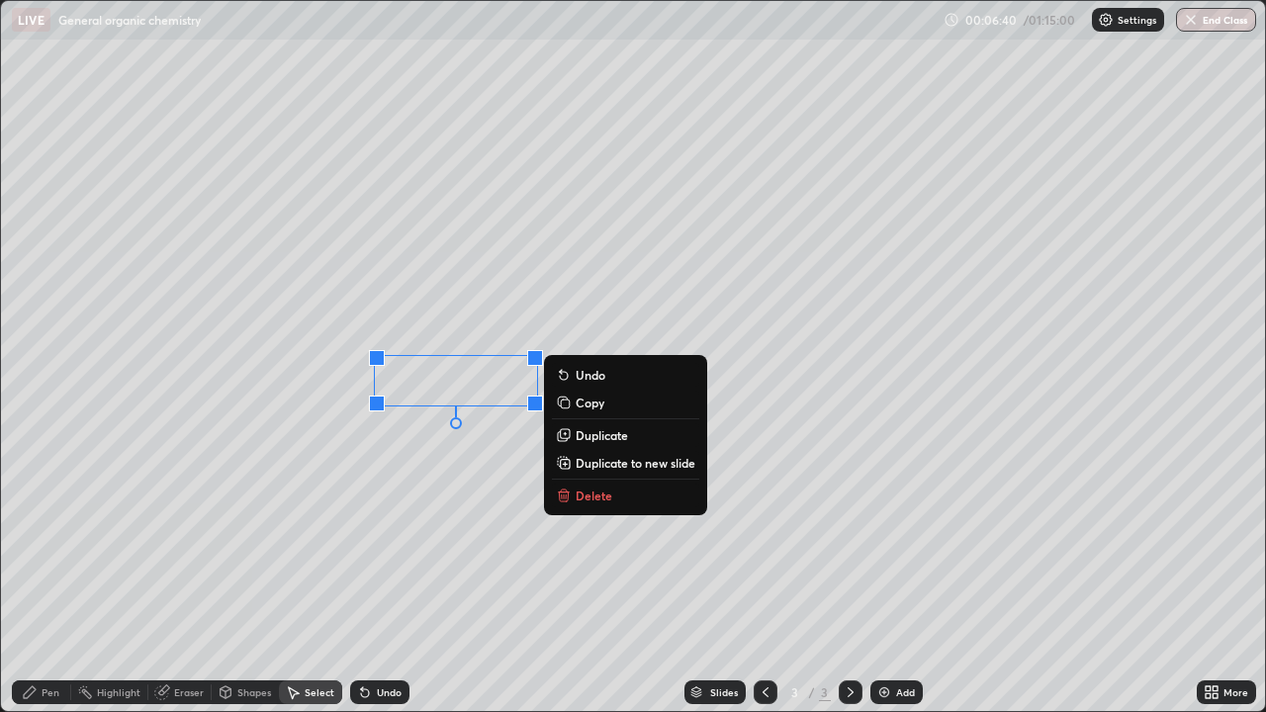  I want to click on p: Delete, so click(594, 496).